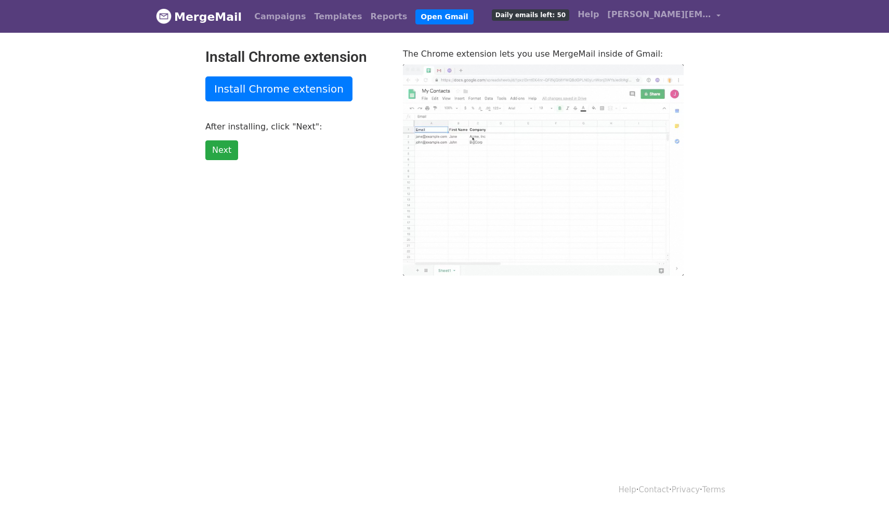 The width and height of the screenshot is (889, 510). I want to click on a: Terms, so click(714, 490).